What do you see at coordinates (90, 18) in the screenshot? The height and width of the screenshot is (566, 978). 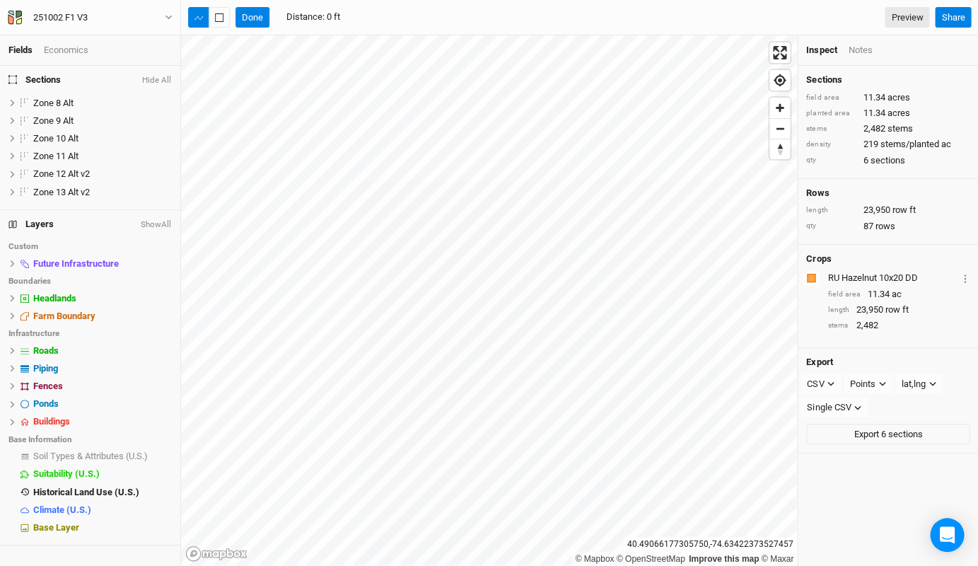 I see `button: 251002 F1 V3` at bounding box center [90, 18].